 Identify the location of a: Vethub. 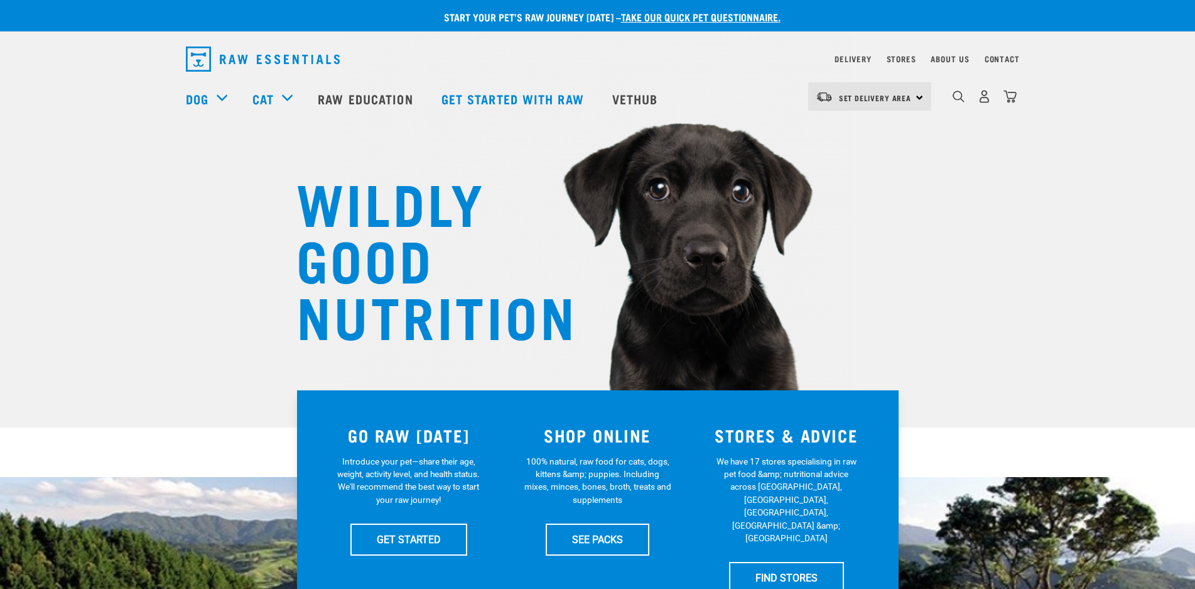
(637, 99).